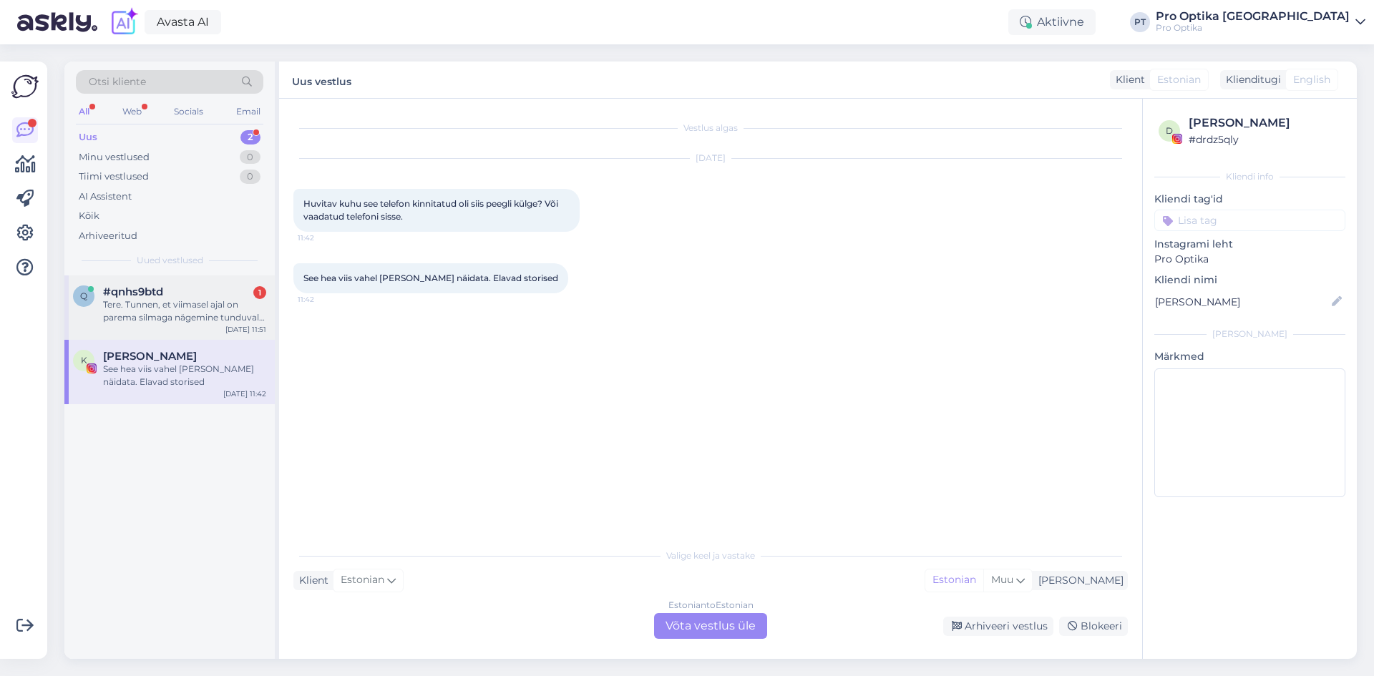 This screenshot has width=1374, height=676. I want to click on div: # drdz5qly, so click(1264, 140).